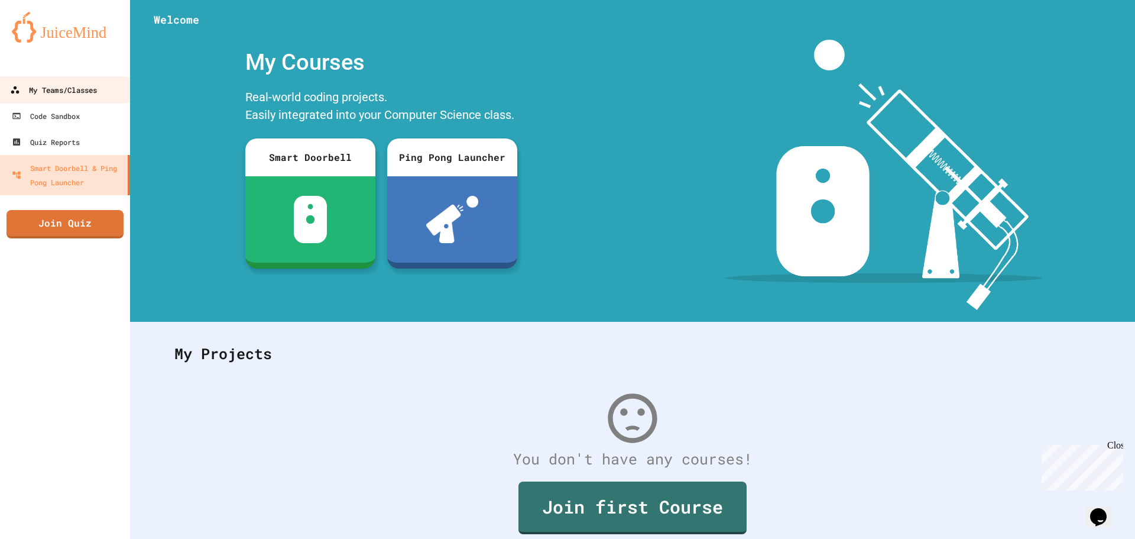 The height and width of the screenshot is (539, 1135). Describe the element at coordinates (633, 507) in the screenshot. I see `a: Join first Course` at that location.